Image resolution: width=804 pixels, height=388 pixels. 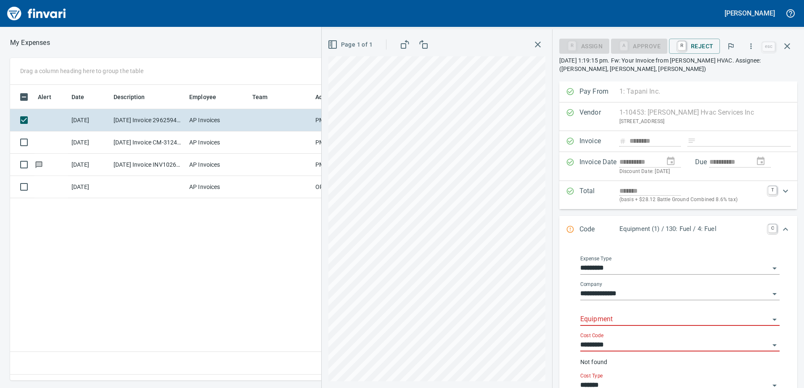 I want to click on a: Finvari, so click(x=37, y=13).